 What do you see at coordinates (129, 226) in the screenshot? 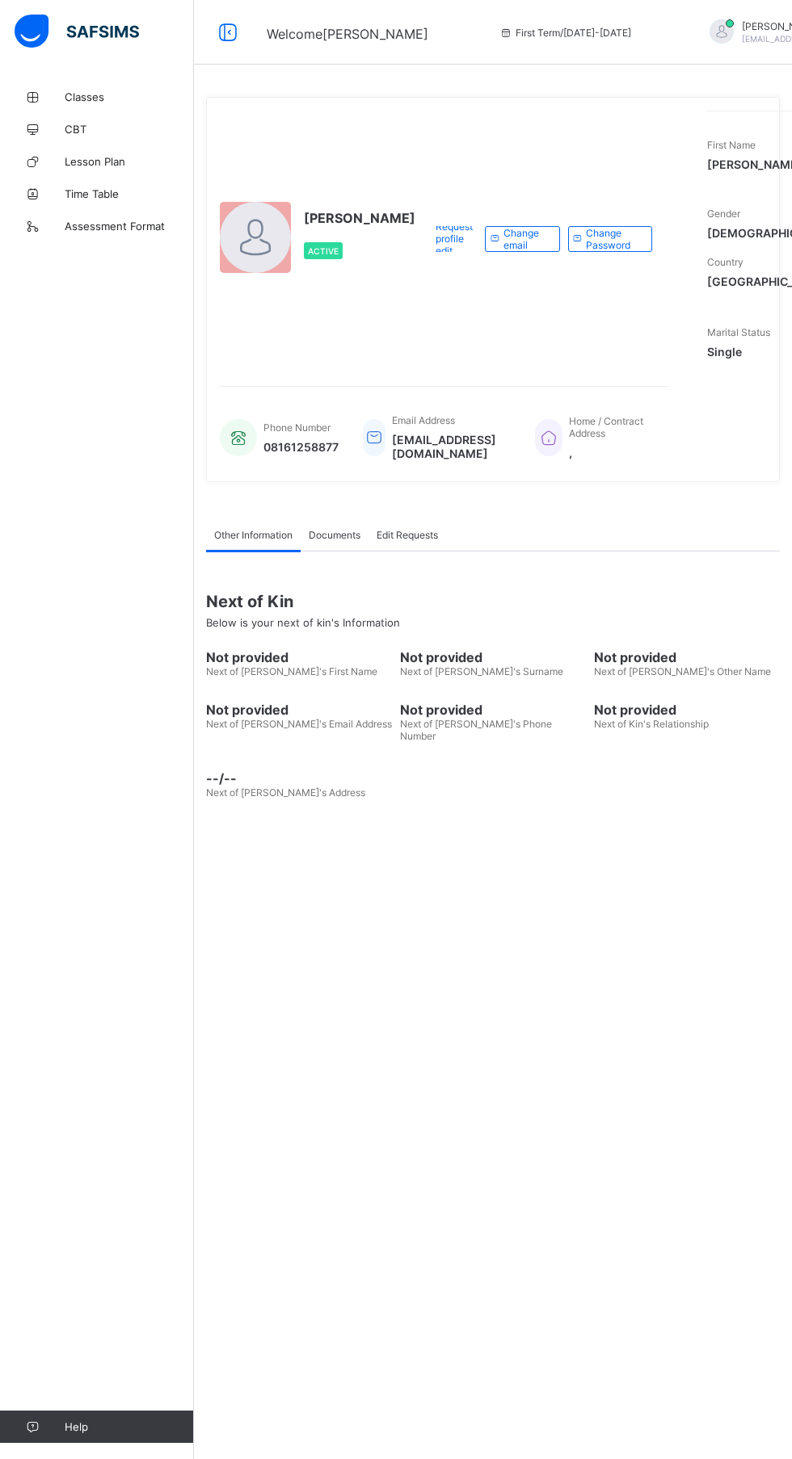
I see `span: Assessment Format` at bounding box center [129, 226].